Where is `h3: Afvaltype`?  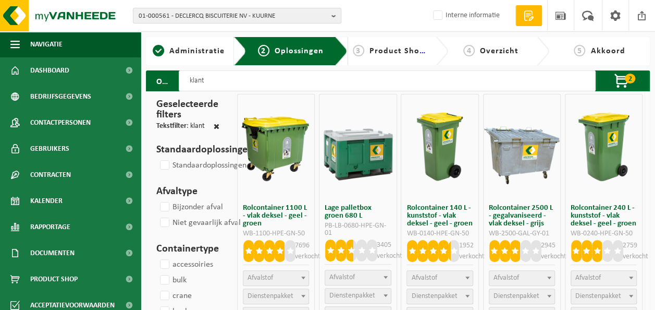 h3: Afvaltype is located at coordinates (188, 191).